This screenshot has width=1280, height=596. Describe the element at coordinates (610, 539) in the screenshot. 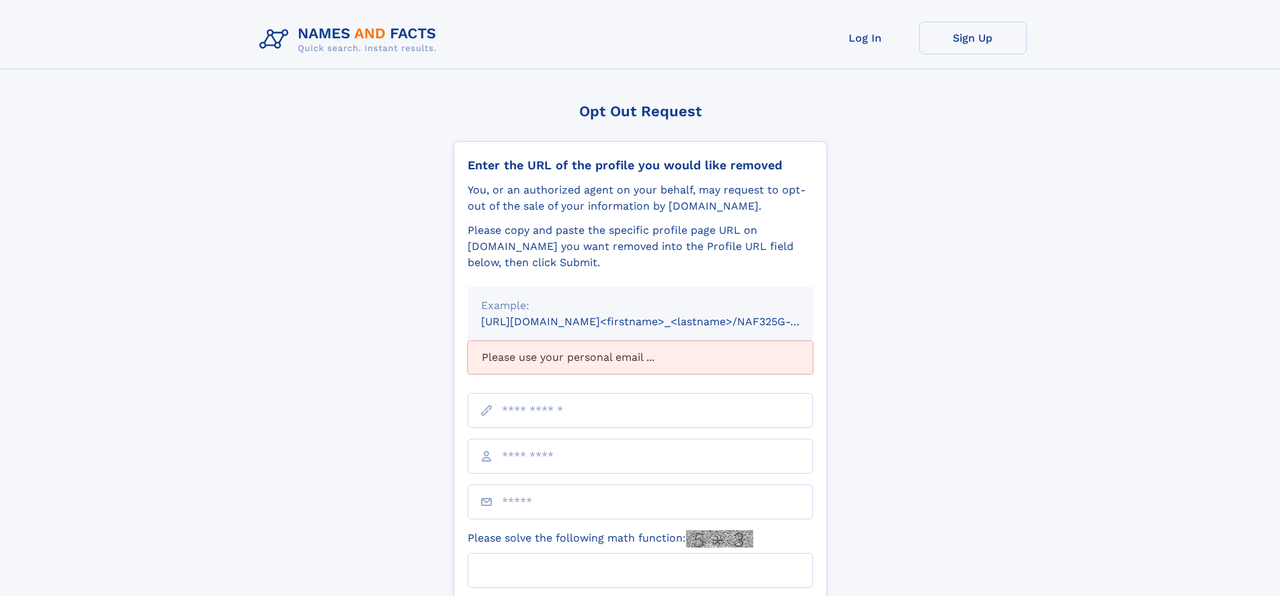

I see `label: Please solve the following math function:` at that location.